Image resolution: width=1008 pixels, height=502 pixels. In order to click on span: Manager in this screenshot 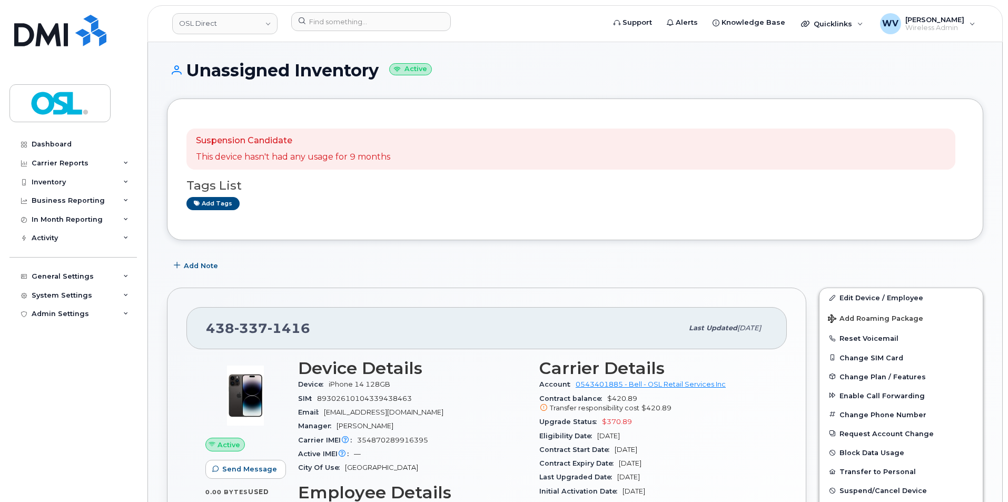, I will do `click(317, 426)`.